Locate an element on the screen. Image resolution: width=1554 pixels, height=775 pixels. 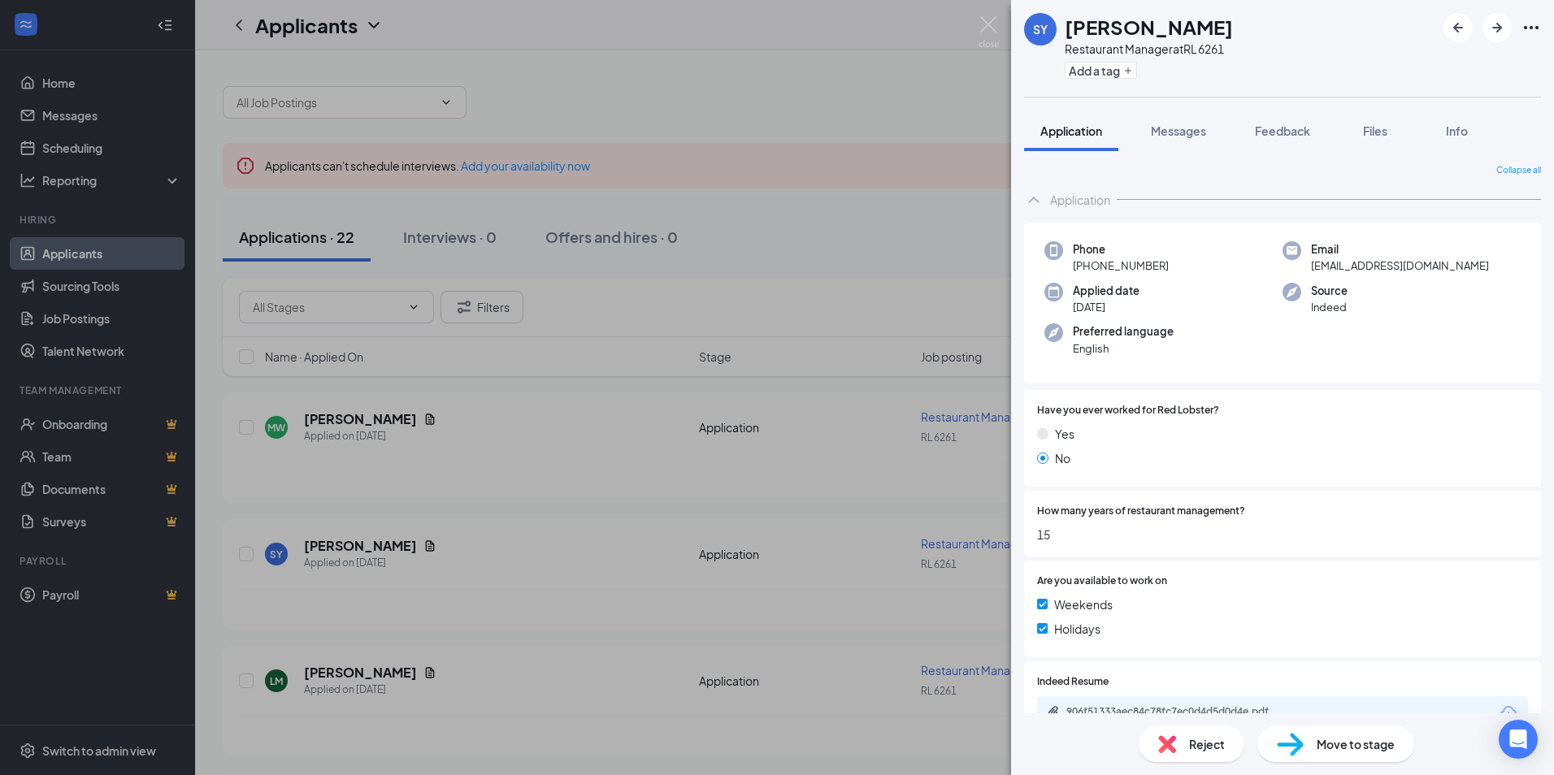
span: 15 is located at coordinates (1282, 535).